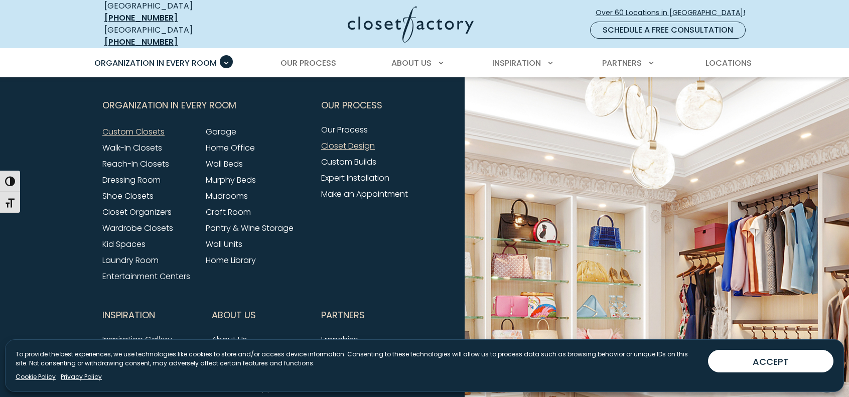 This screenshot has width=849, height=397. I want to click on img: Closet Factory Logo, so click(410, 24).